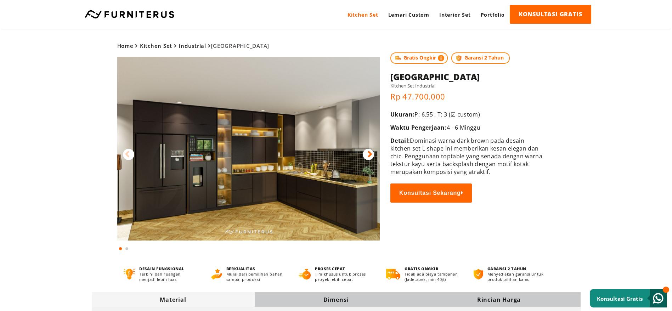 The height and width of the screenshot is (311, 672). I want to click on img: info-colored.png, so click(441, 58).